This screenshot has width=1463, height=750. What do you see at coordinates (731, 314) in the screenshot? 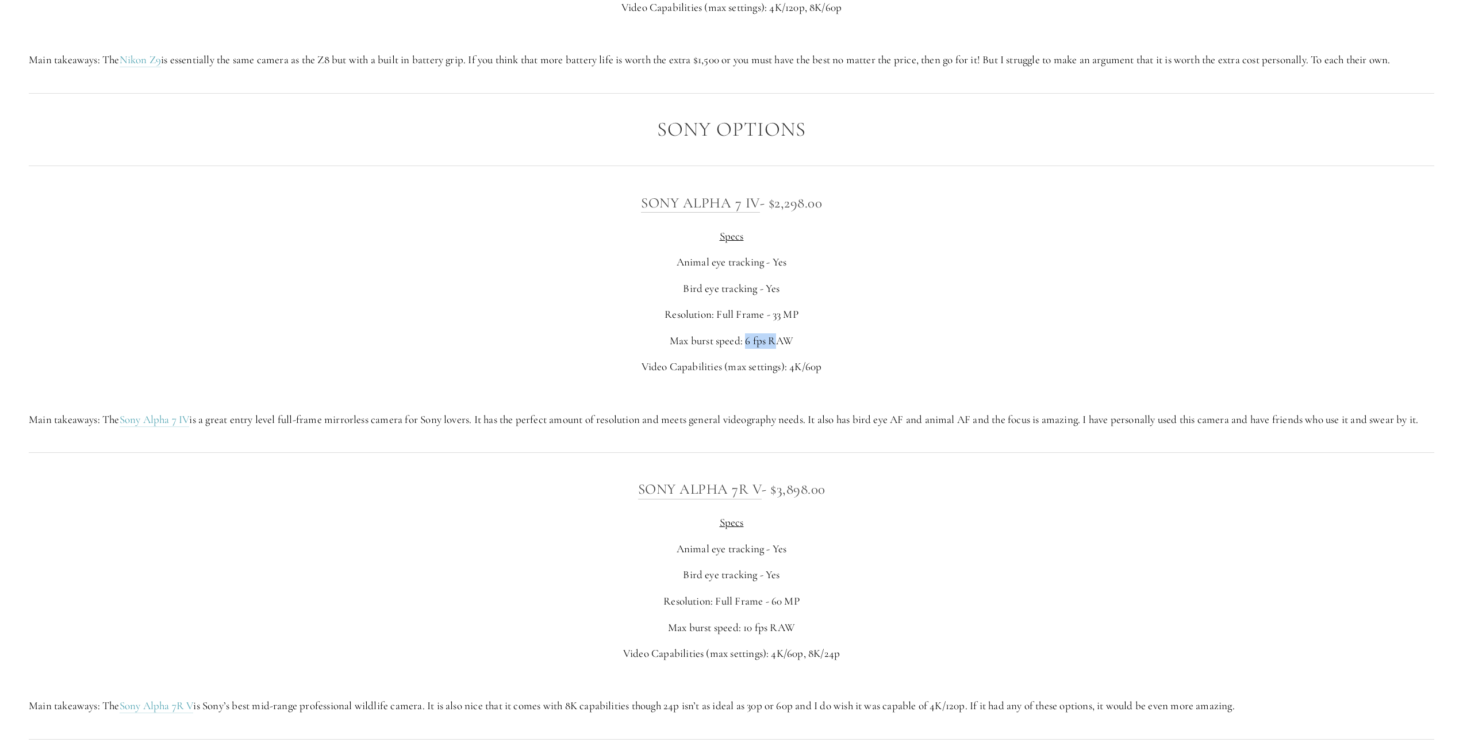
I see `p: Resolution: Full Frame - 33 MP` at bounding box center [731, 314].